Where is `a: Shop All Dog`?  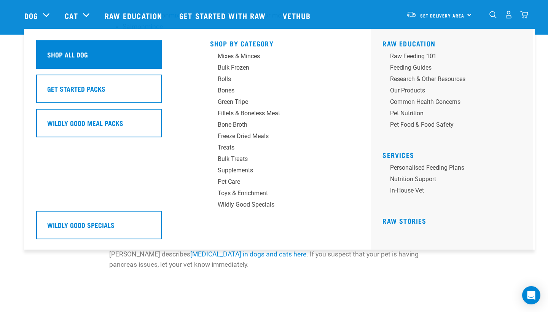
a: Shop All Dog is located at coordinates (108, 57).